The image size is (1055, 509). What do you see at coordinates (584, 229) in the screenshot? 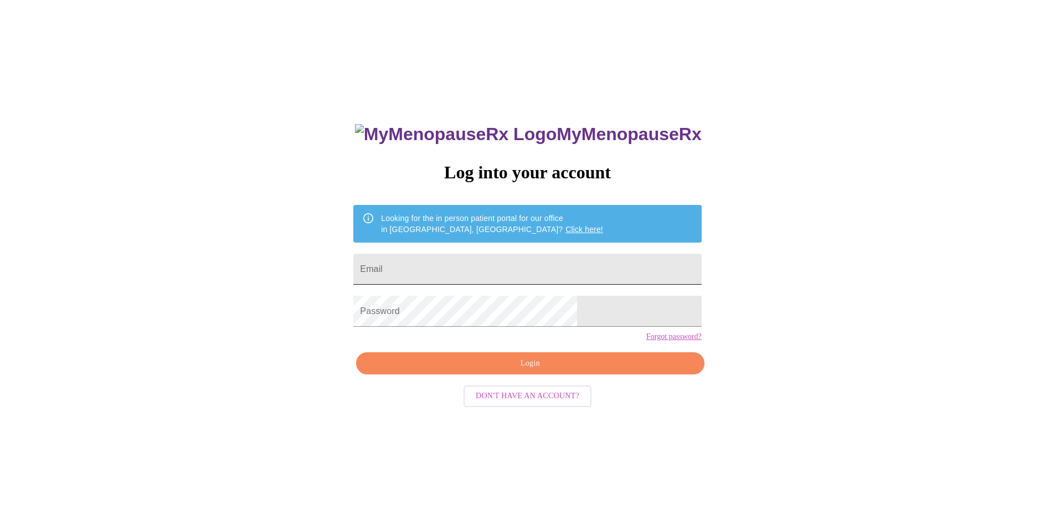
I see `a: Click here!` at bounding box center [584, 229].